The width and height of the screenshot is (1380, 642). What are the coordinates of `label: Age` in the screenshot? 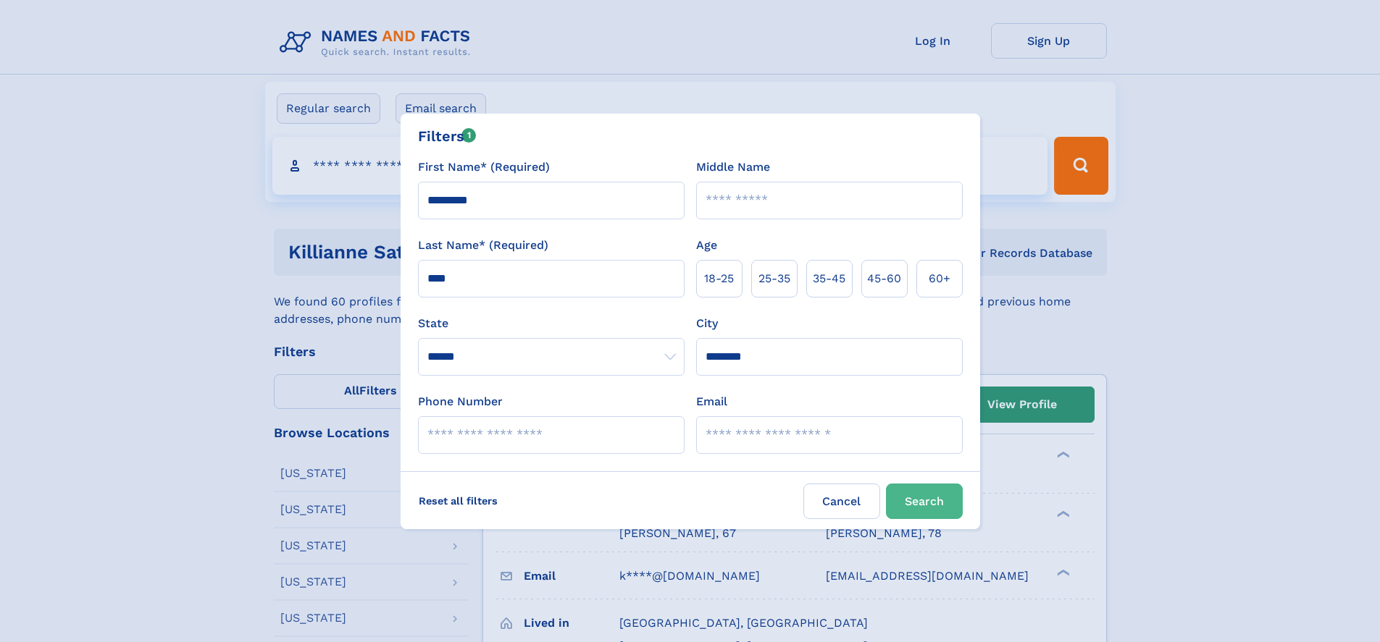 It's located at (706, 246).